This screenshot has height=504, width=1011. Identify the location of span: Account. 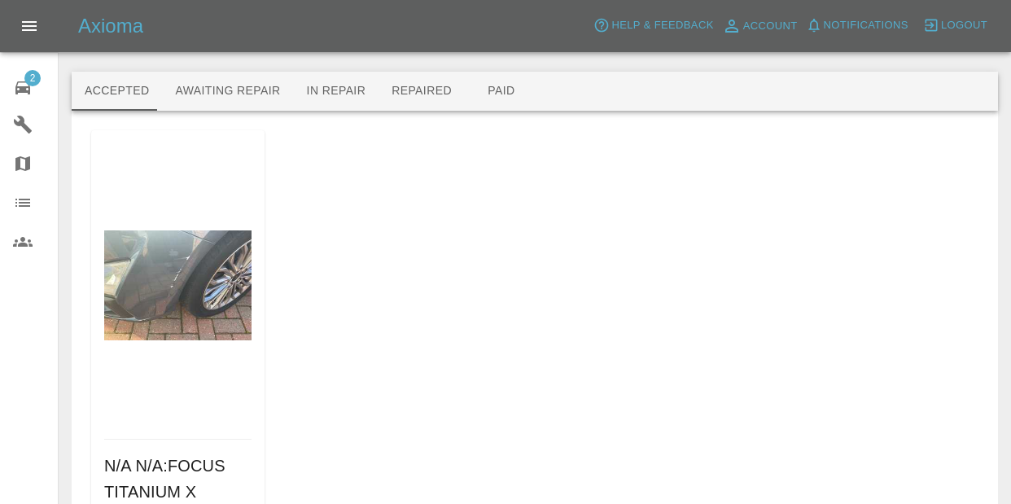
(770, 26).